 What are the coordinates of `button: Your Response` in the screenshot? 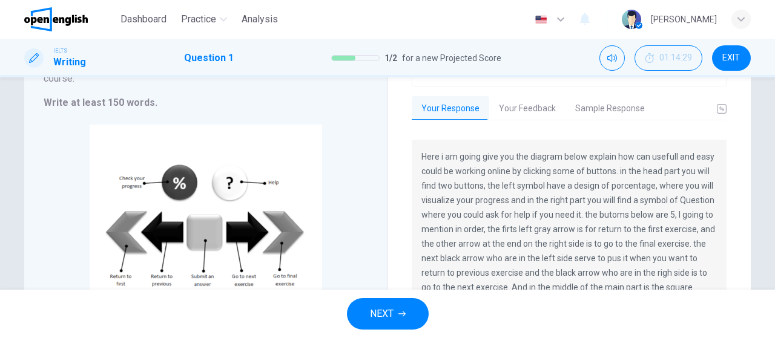 It's located at (450, 109).